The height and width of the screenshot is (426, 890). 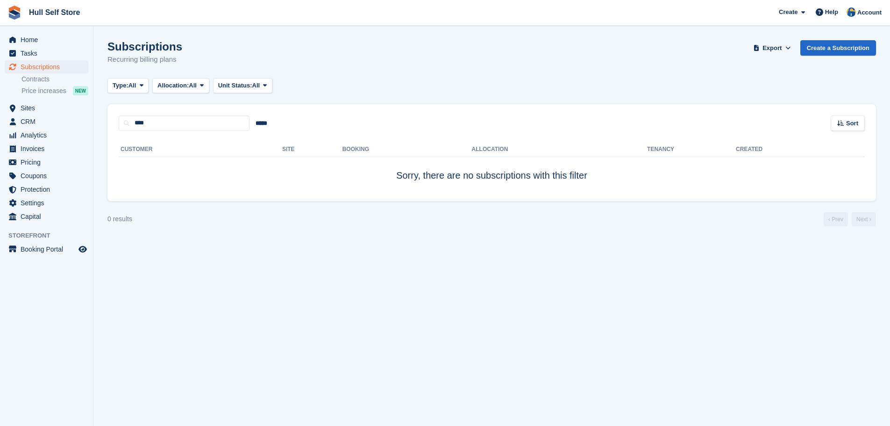 What do you see at coordinates (55, 91) in the screenshot?
I see `a: Price increases NEW` at bounding box center [55, 91].